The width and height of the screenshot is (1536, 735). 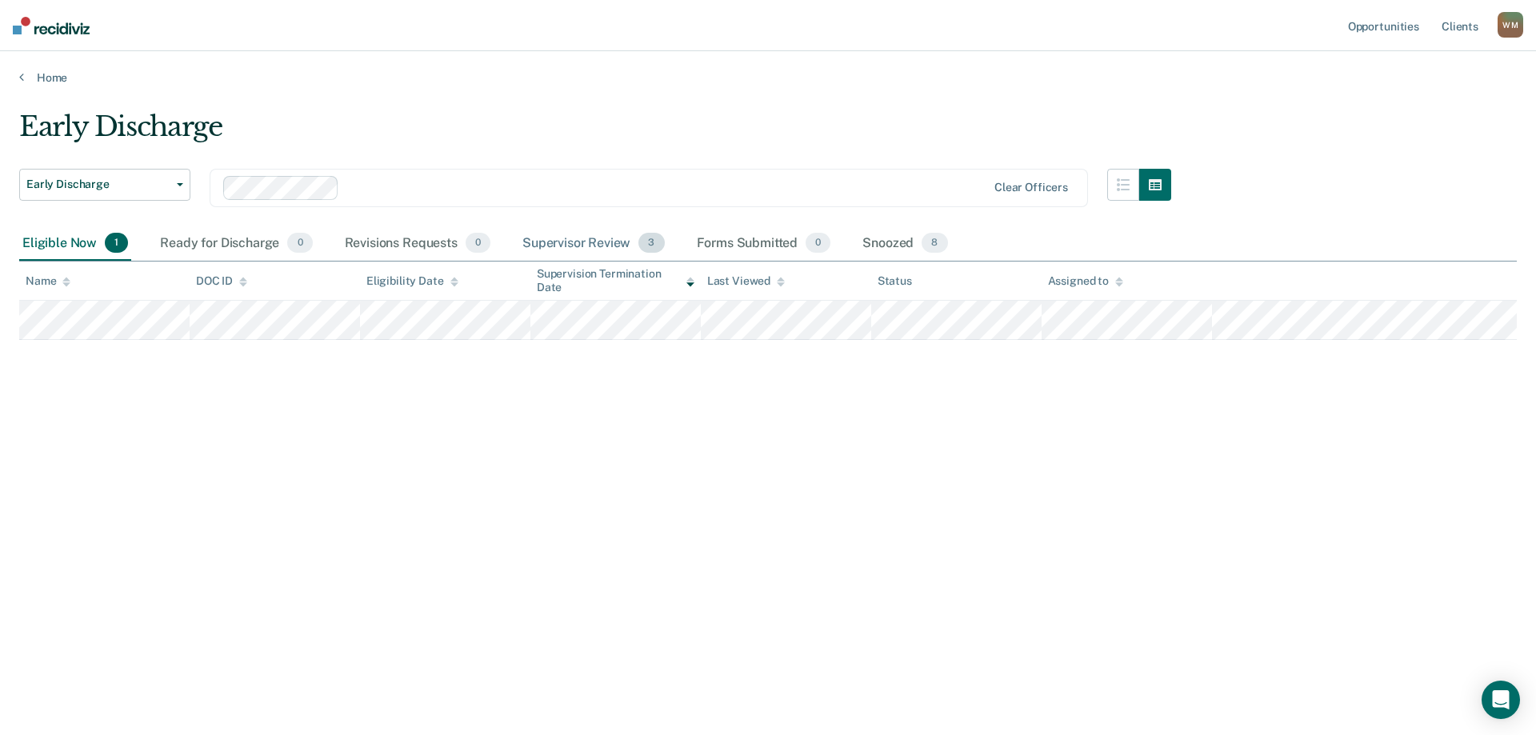 I want to click on img: Recidiviz, so click(x=51, y=26).